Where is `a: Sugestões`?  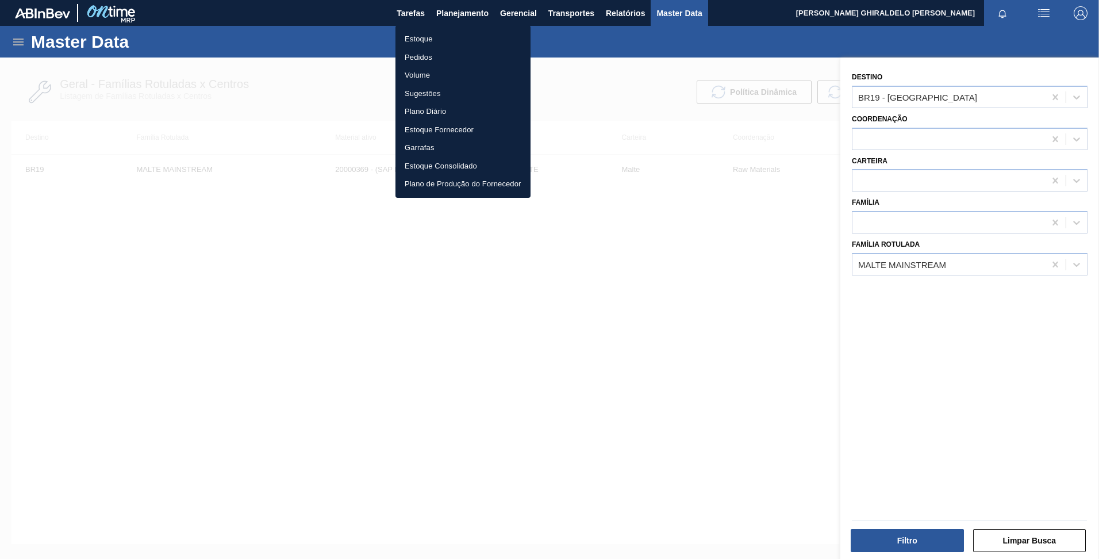 a: Sugestões is located at coordinates (463, 94).